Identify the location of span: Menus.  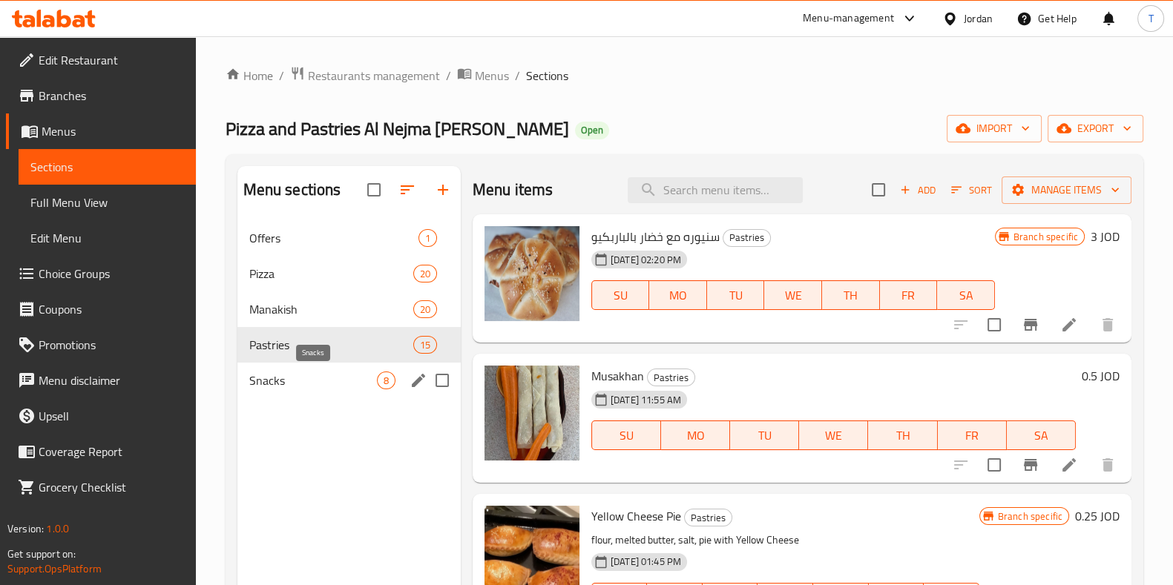
(492, 76).